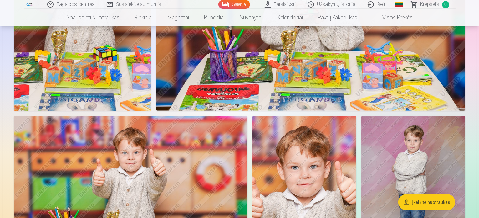 Image resolution: width=479 pixels, height=218 pixels. I want to click on span: 0, so click(446, 4).